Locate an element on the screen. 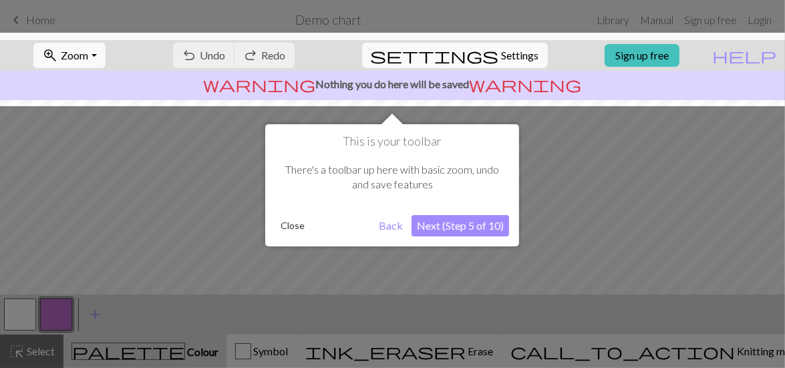  button: Next (Step 5 of 10) is located at coordinates (460, 226).